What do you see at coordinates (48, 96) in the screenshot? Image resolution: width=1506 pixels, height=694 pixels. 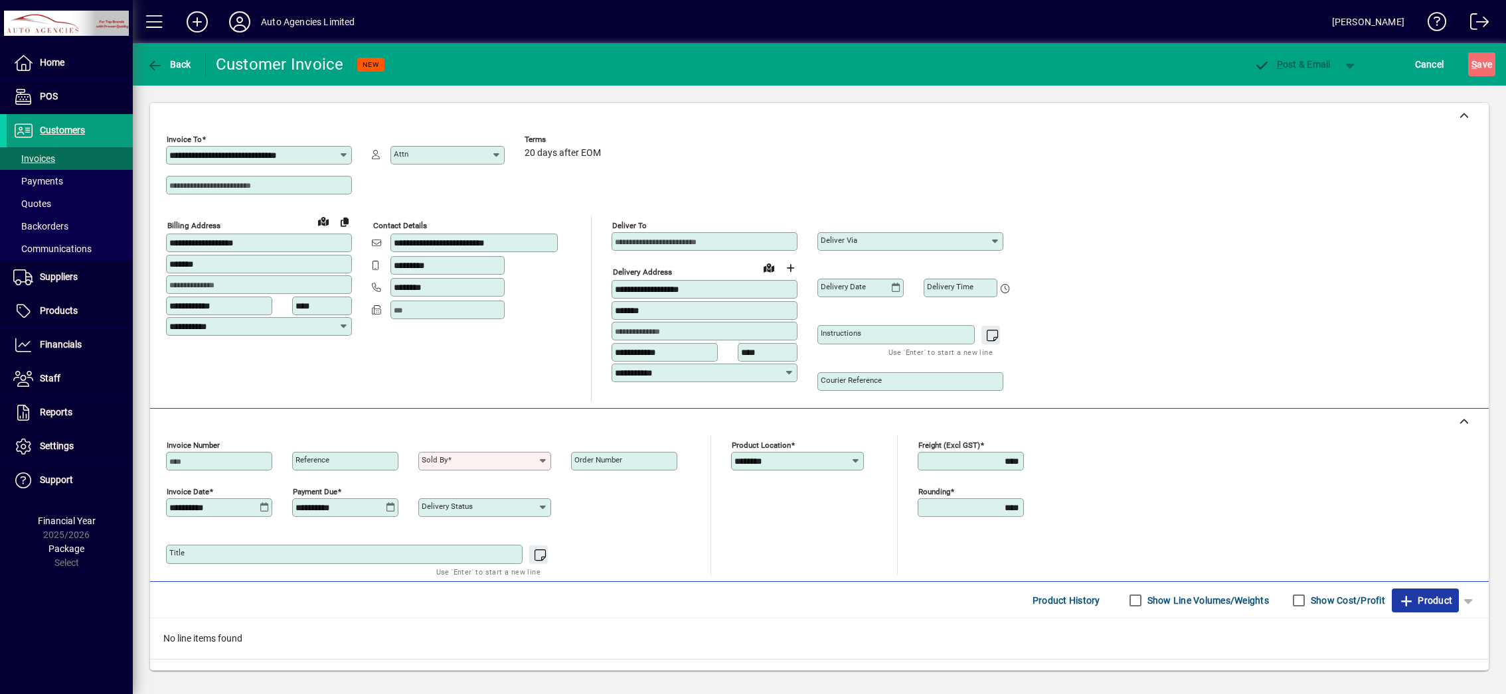 I see `span: POS` at bounding box center [48, 96].